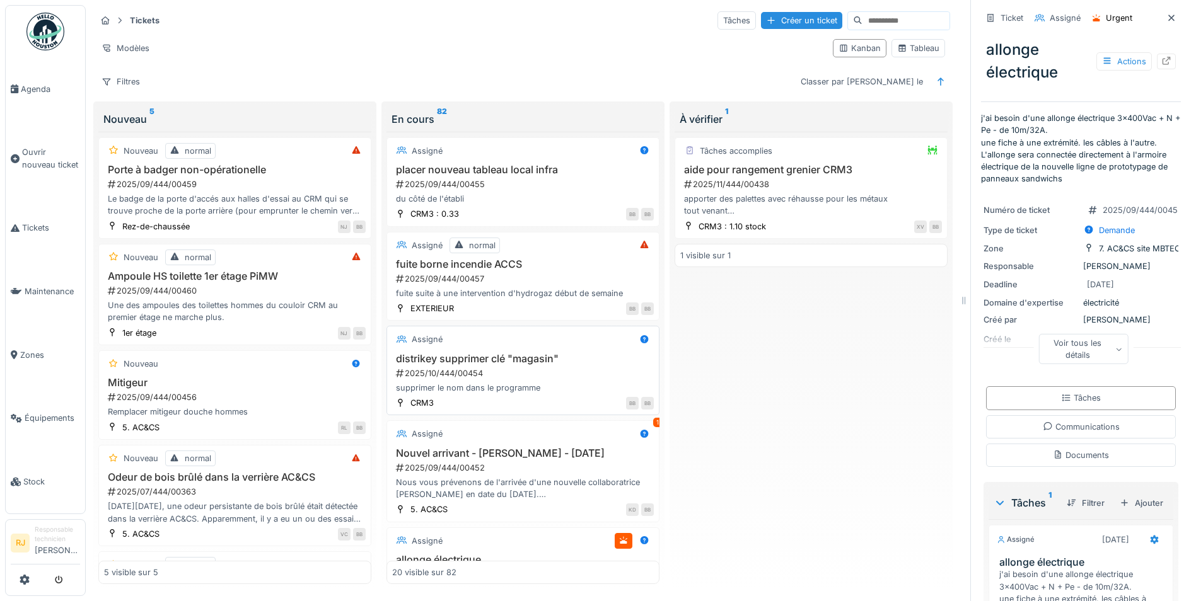 The height and width of the screenshot is (601, 1196). I want to click on div: Ticket, so click(1012, 18).